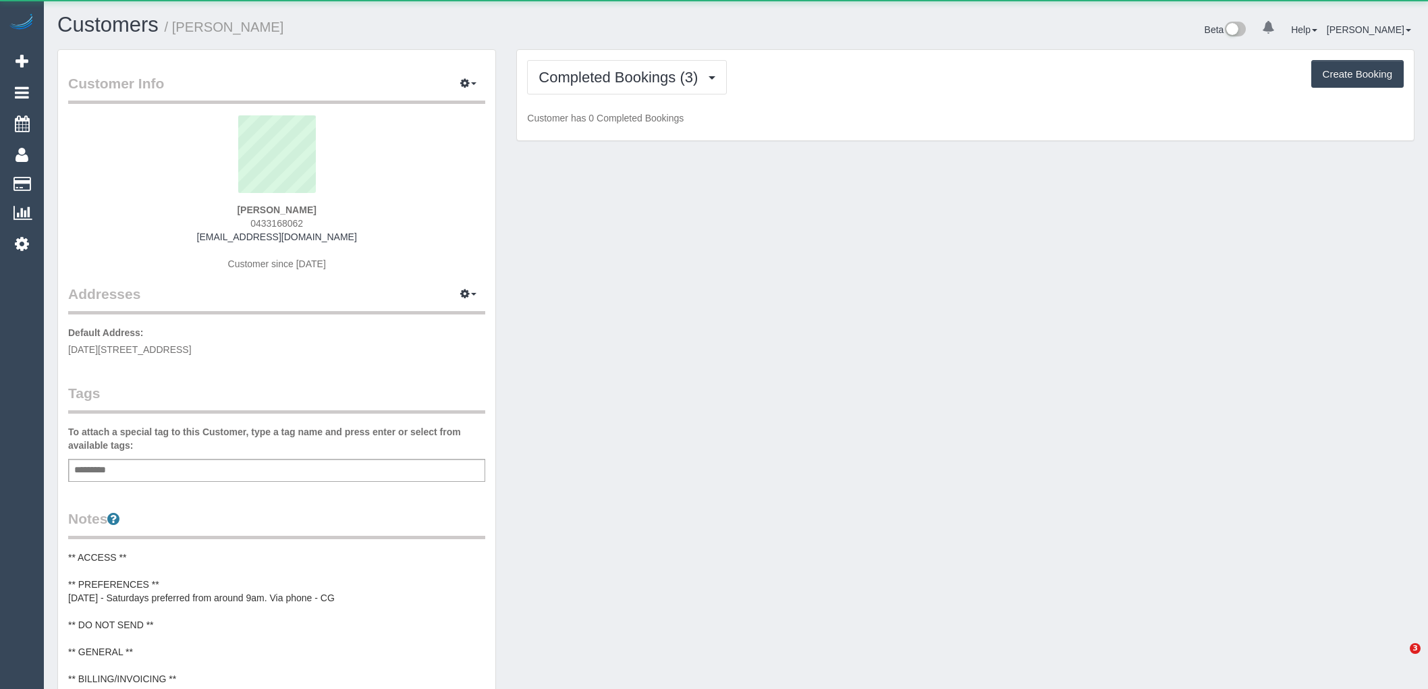 The width and height of the screenshot is (1428, 689). I want to click on p: Customer has 0 Completed Bookings, so click(965, 118).